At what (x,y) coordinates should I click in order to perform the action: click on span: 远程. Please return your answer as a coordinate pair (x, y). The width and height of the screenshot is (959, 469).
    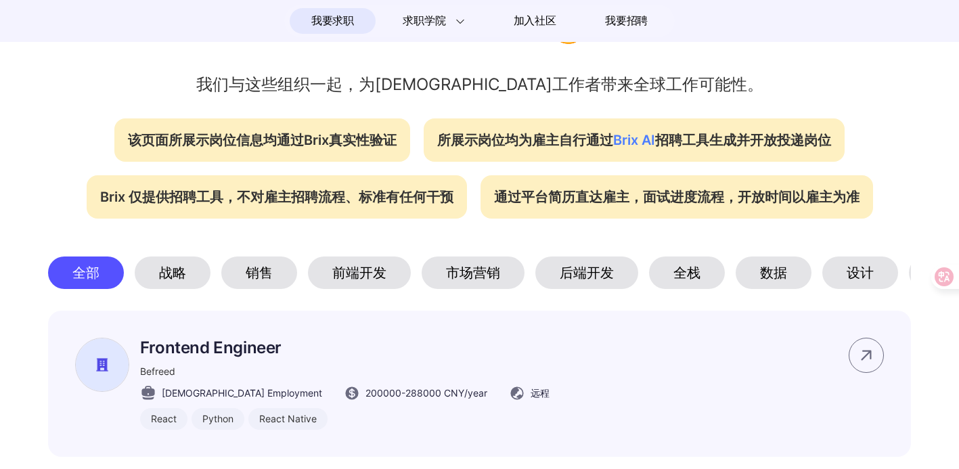
    Looking at the image, I should click on (540, 393).